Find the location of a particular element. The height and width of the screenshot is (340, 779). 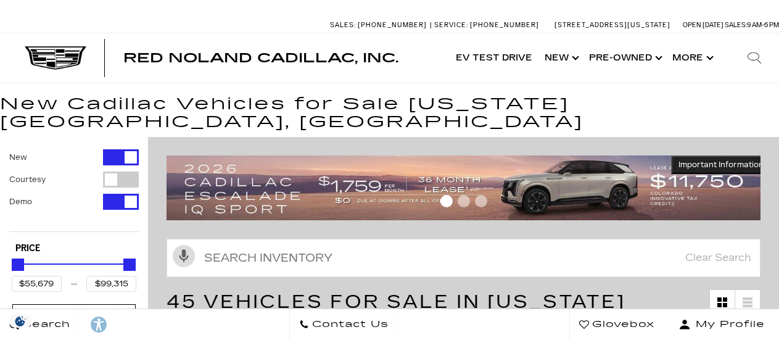

h5: Price is located at coordinates (74, 249).